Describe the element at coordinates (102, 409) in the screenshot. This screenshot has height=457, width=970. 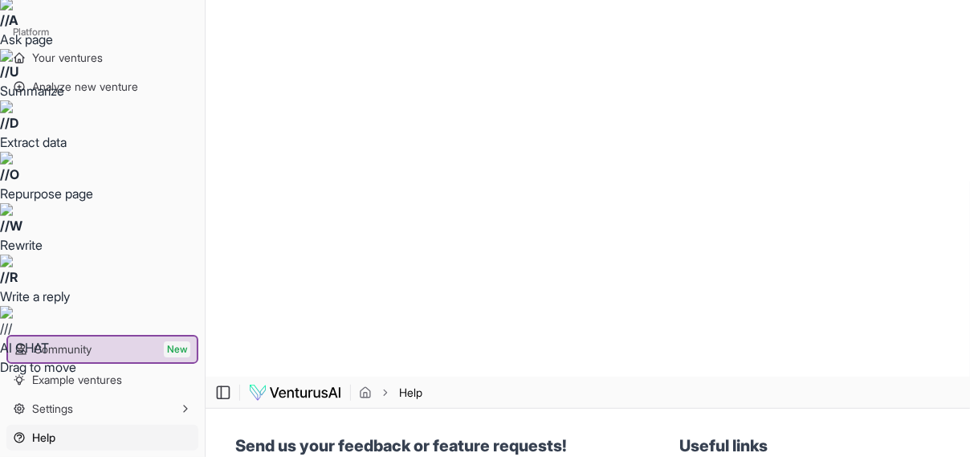
I see `button: Settings` at that location.